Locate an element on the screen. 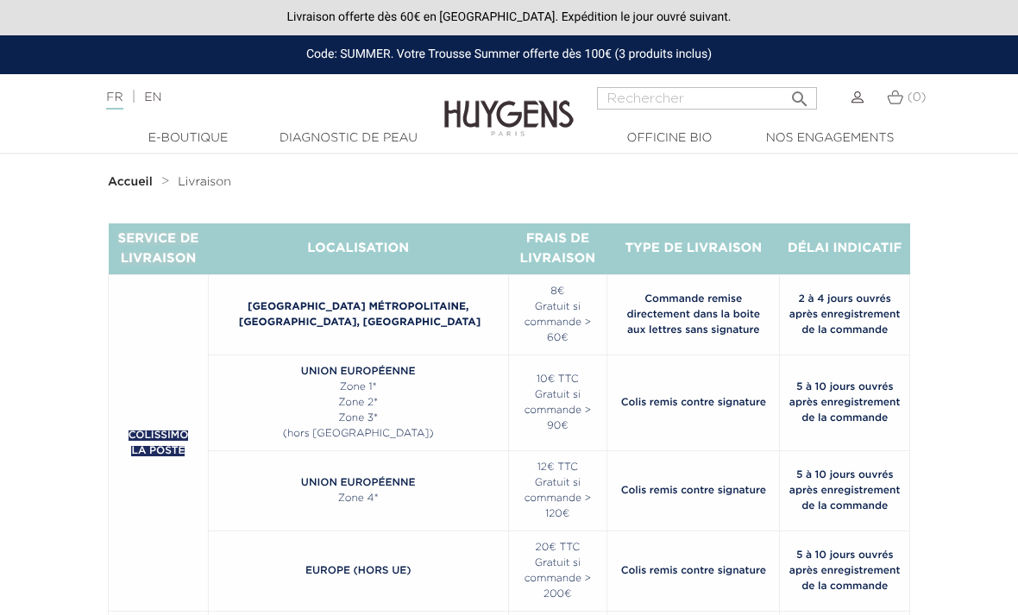 The height and width of the screenshot is (615, 1018). p: Gratuit si commande > 200€ is located at coordinates (558, 579).